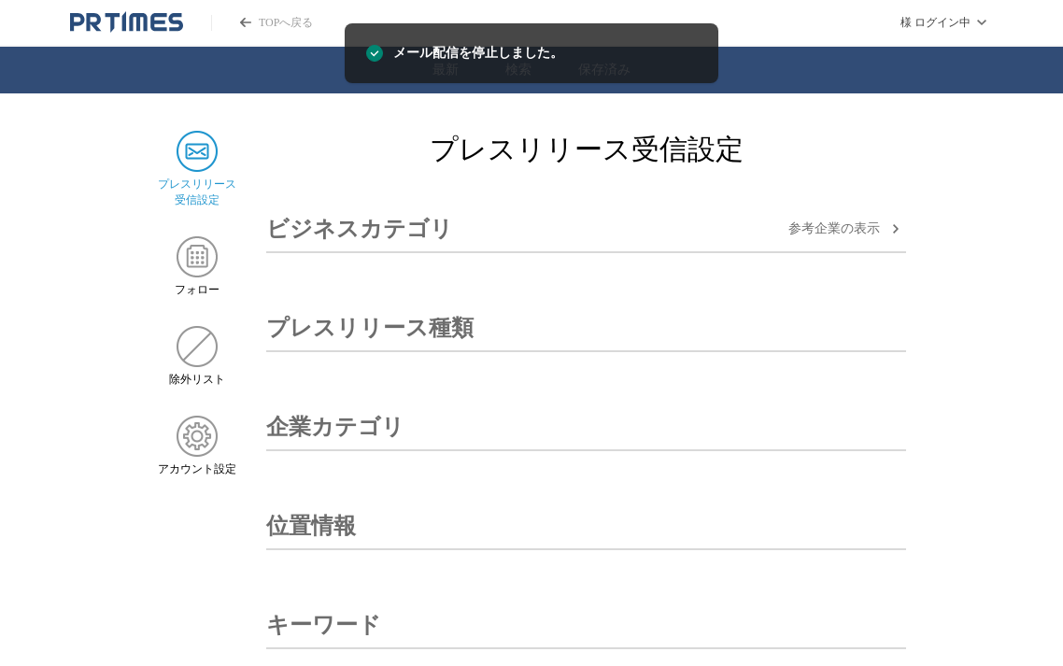  What do you see at coordinates (197, 469) in the screenshot?
I see `span: アカウント設定` at bounding box center [197, 469].